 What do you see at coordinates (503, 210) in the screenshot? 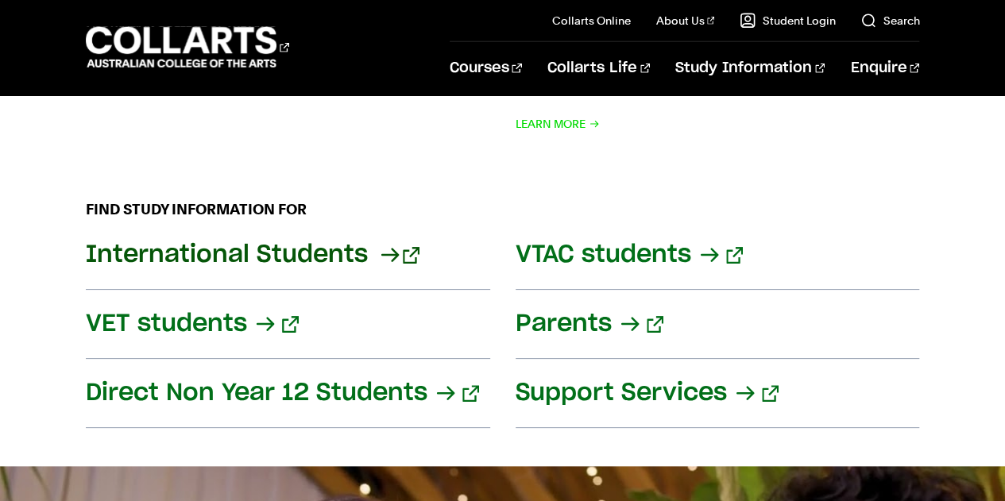
I see `h2: FIND STUDY INFORMATION FOR` at bounding box center [503, 210].